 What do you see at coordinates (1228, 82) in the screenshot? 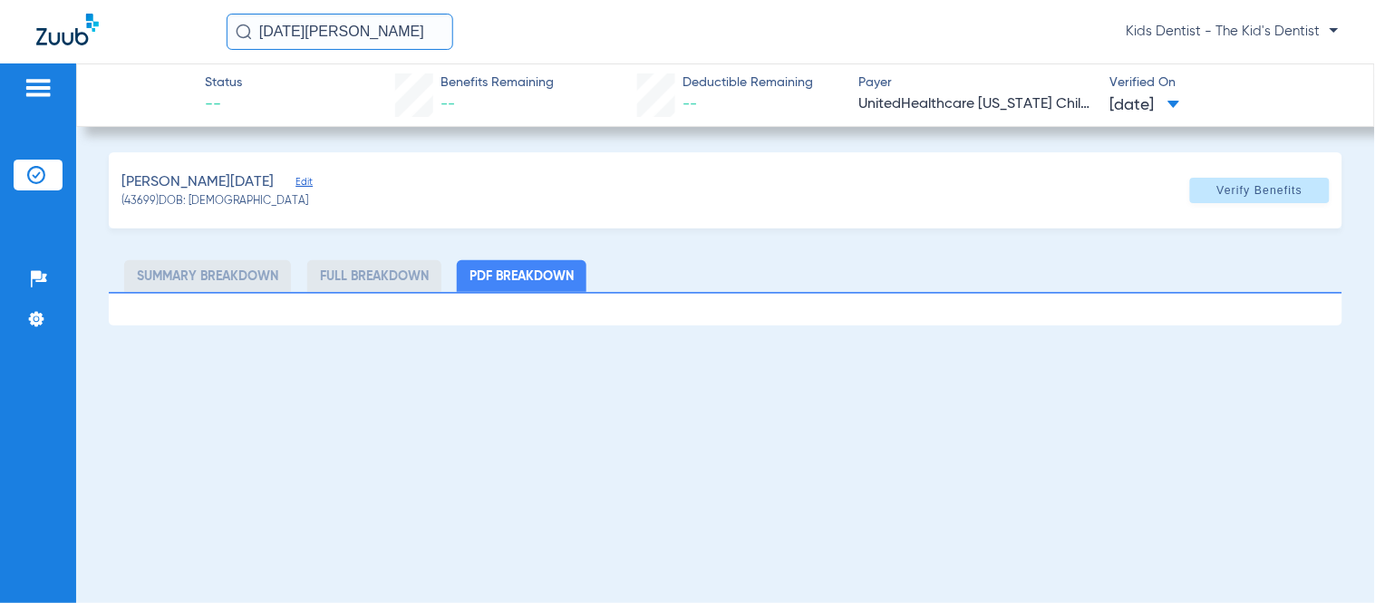
I see `span: Verified On` at bounding box center [1228, 82].